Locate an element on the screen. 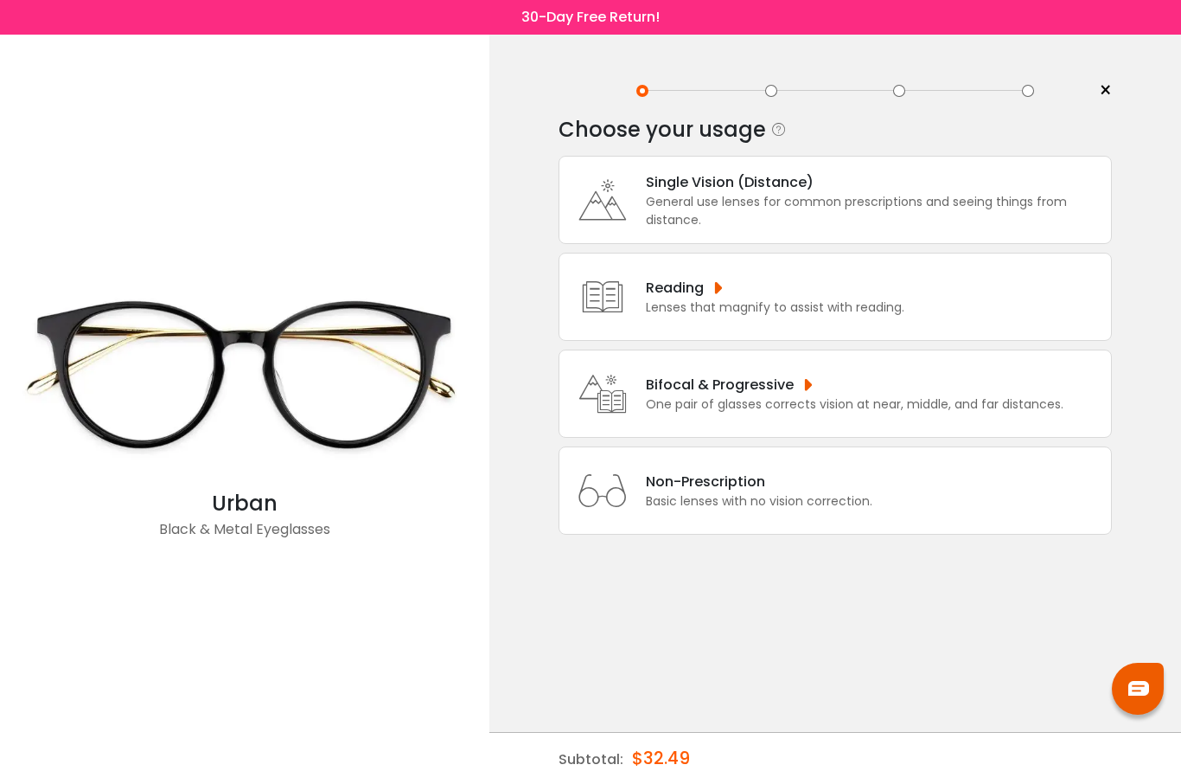  div: Black & Metal Eyeglasses is located at coordinates (245, 536).